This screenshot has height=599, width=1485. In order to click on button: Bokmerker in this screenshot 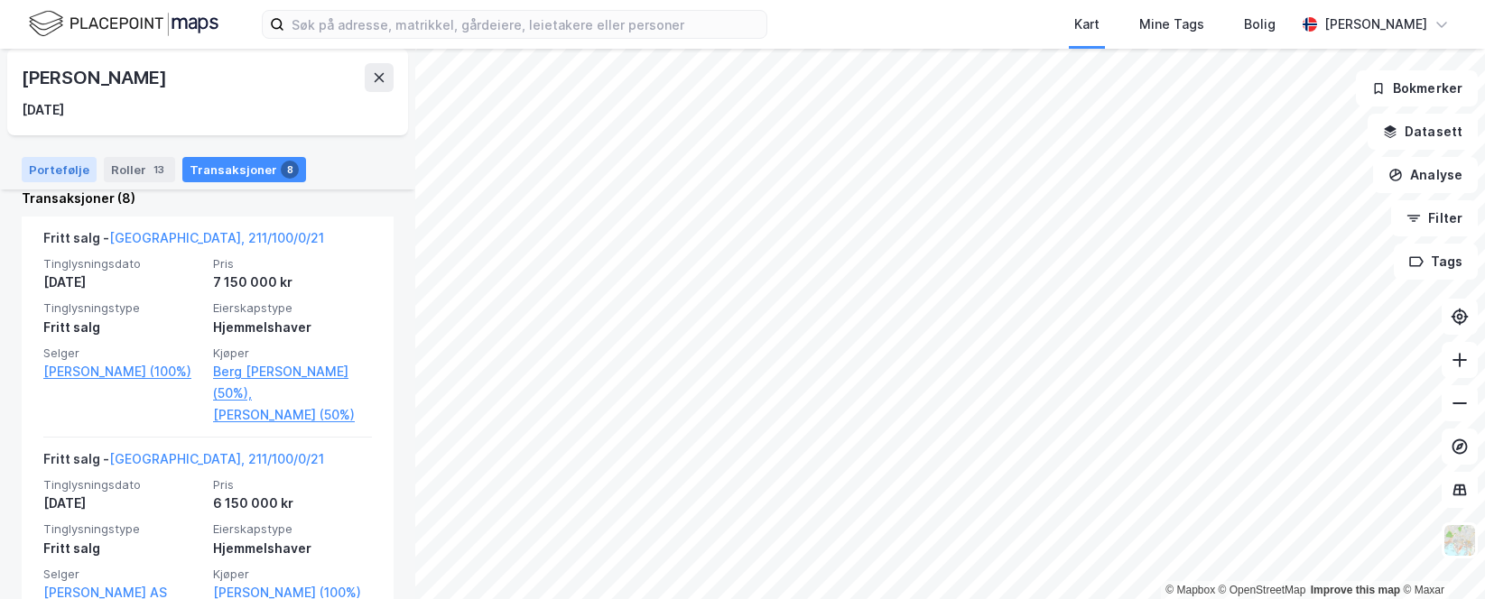, I will do `click(1416, 88)`.